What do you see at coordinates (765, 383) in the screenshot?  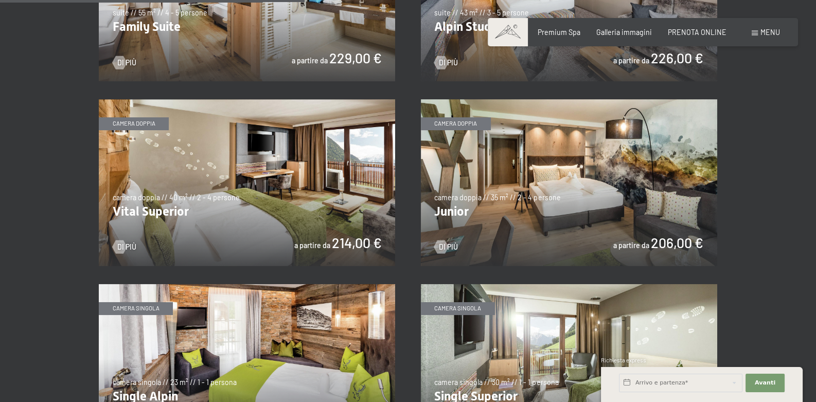 I see `button: Avanti` at bounding box center [765, 383].